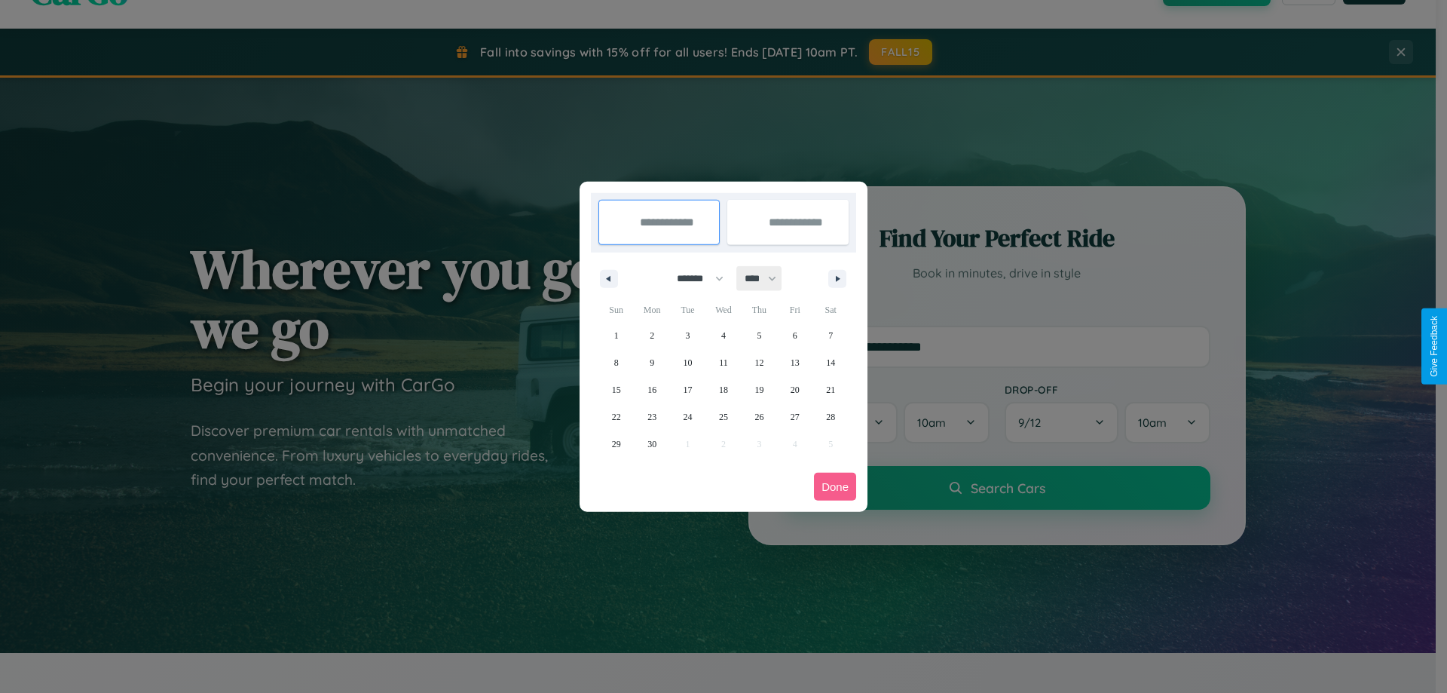 This screenshot has width=1447, height=693. Describe the element at coordinates (794, 417) in the screenshot. I see `button: 27` at that location.